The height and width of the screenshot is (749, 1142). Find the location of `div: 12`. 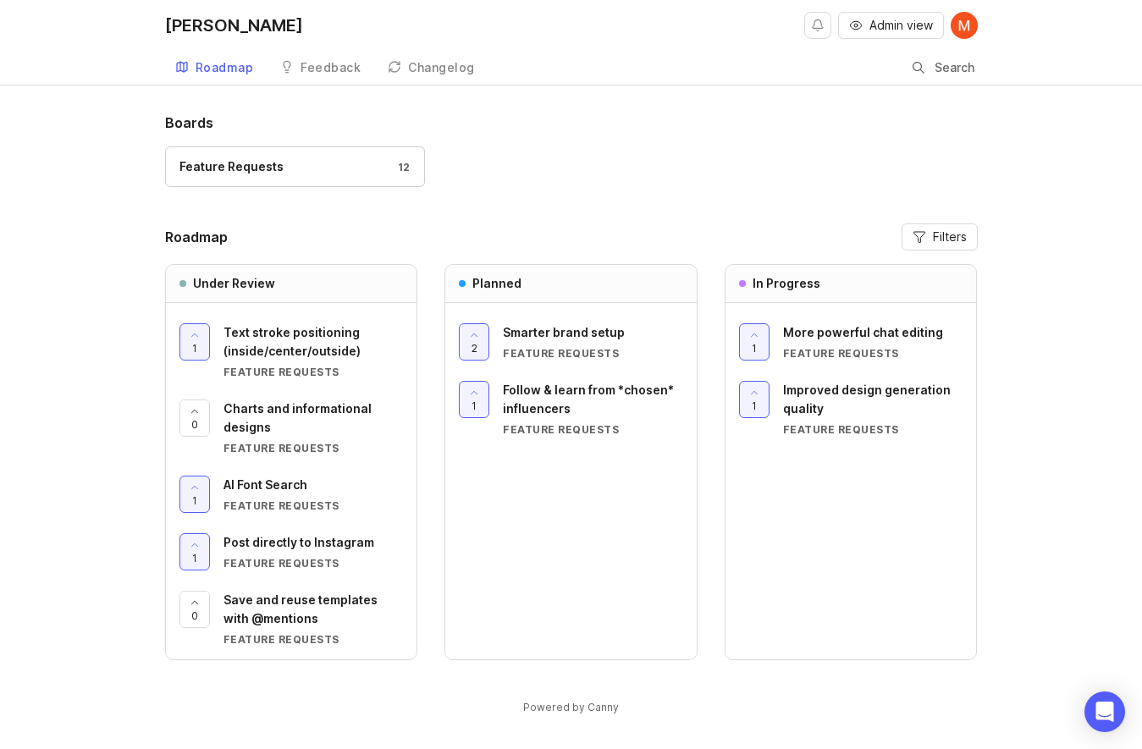

div: 12 is located at coordinates (400, 167).